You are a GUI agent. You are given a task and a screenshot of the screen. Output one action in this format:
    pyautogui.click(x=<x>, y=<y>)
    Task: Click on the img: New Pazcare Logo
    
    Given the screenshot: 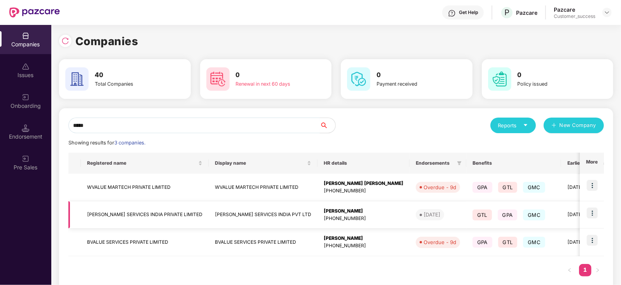 What is the action you would take?
    pyautogui.click(x=35, y=12)
    